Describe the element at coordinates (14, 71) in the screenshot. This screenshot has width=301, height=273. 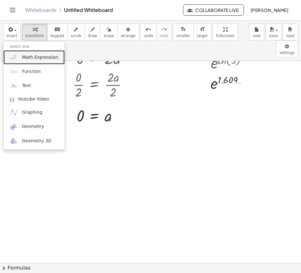
I see `img: f_x.png` at that location.